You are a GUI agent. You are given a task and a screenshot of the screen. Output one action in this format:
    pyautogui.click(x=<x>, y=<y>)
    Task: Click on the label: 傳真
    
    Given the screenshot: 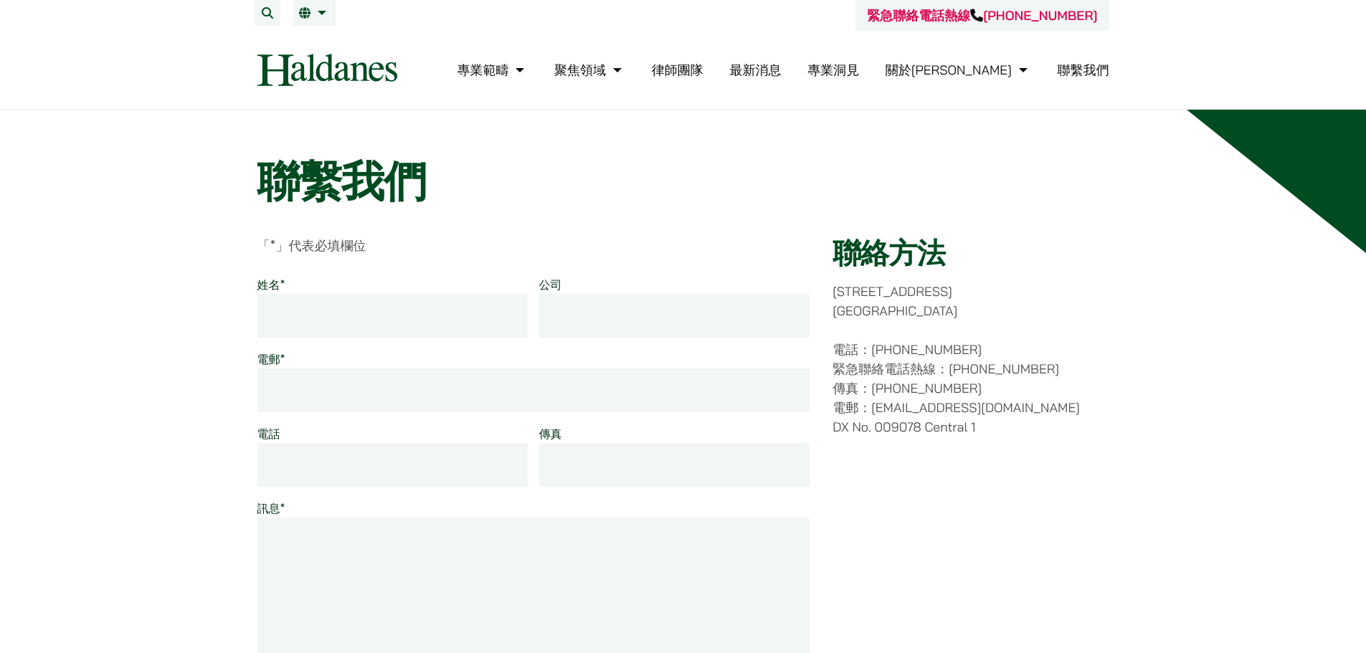 What is the action you would take?
    pyautogui.click(x=551, y=434)
    